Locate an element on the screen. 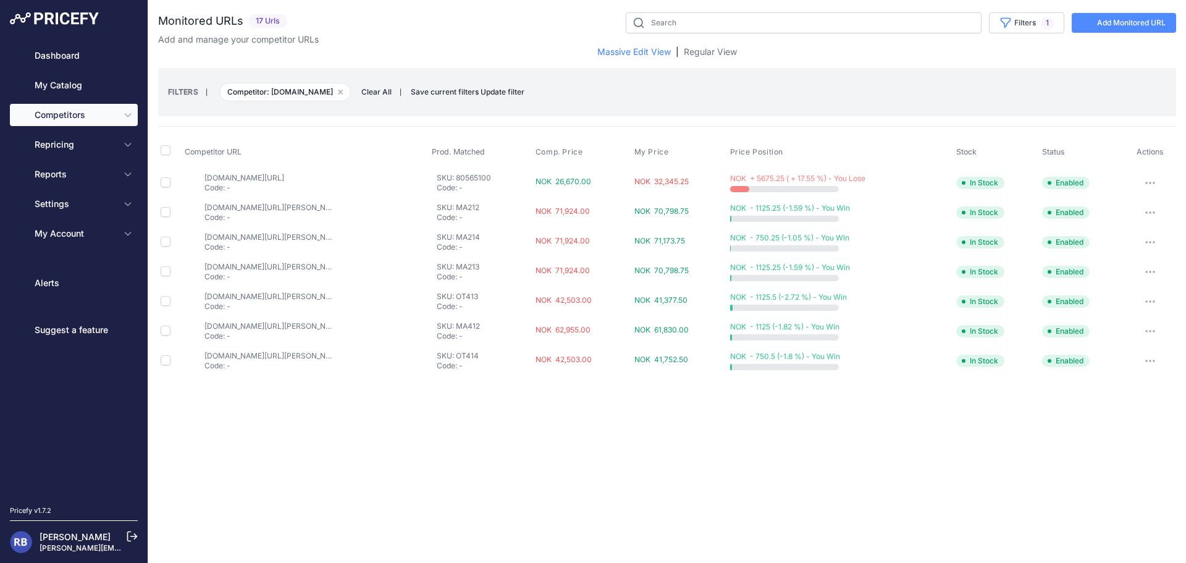  a: Suggest a feature is located at coordinates (73, 330).